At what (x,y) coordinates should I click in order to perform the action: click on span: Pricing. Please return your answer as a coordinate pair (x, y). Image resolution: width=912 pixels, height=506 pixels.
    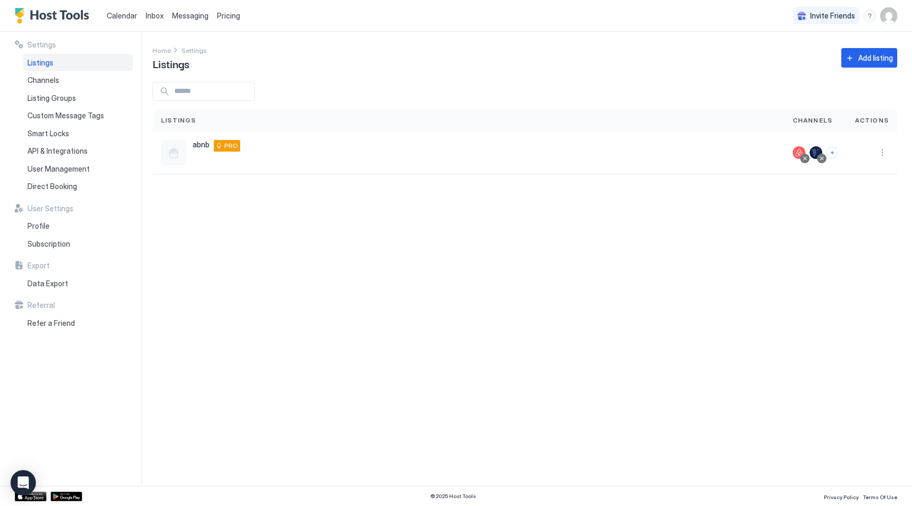
    Looking at the image, I should click on (229, 16).